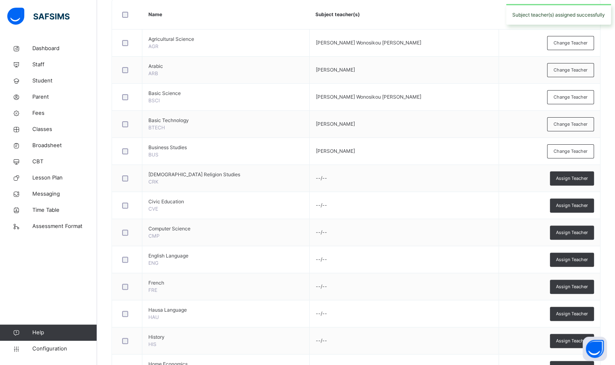 The width and height of the screenshot is (615, 365). Describe the element at coordinates (226, 310) in the screenshot. I see `span: Hausa Language` at that location.